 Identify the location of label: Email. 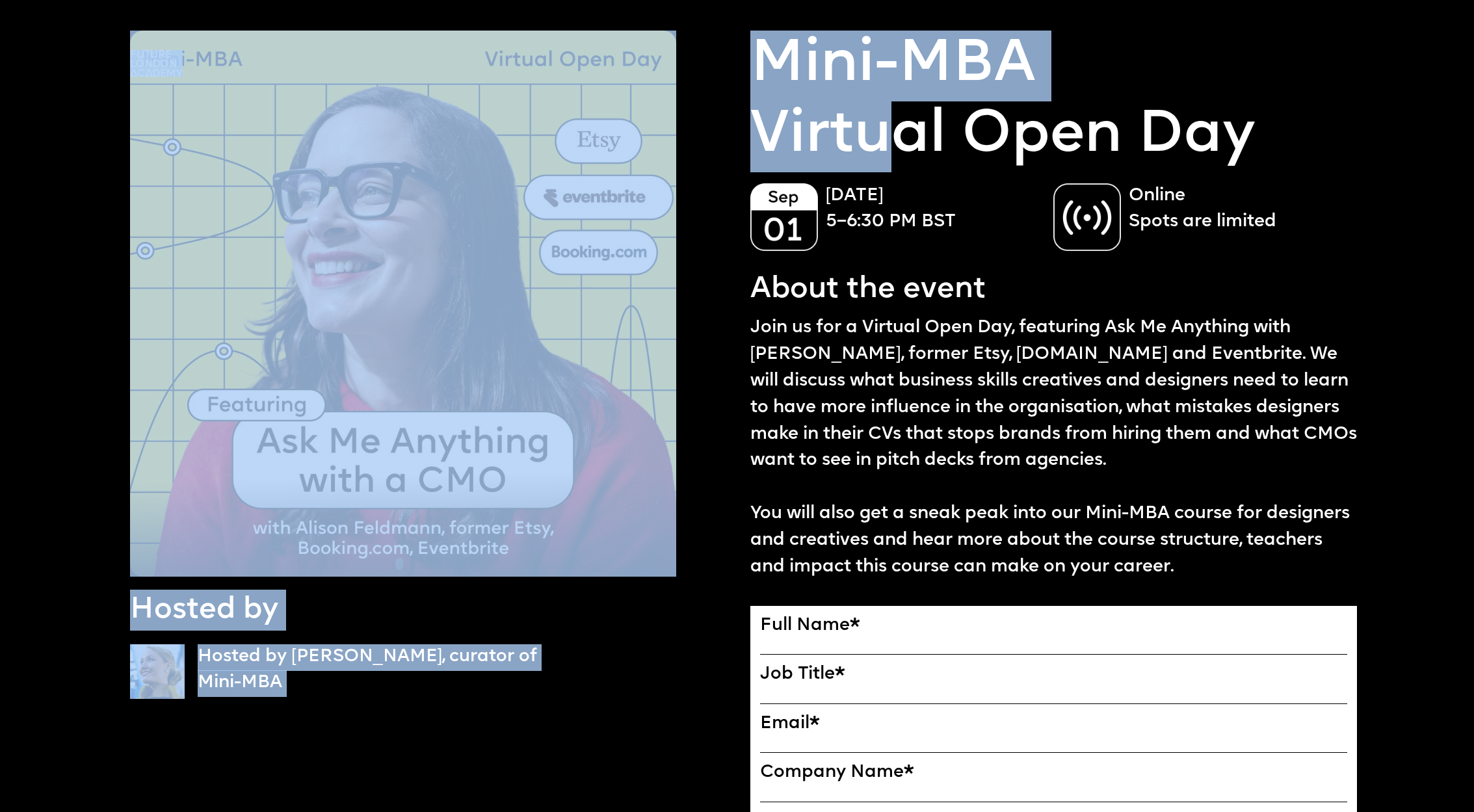
(1054, 724).